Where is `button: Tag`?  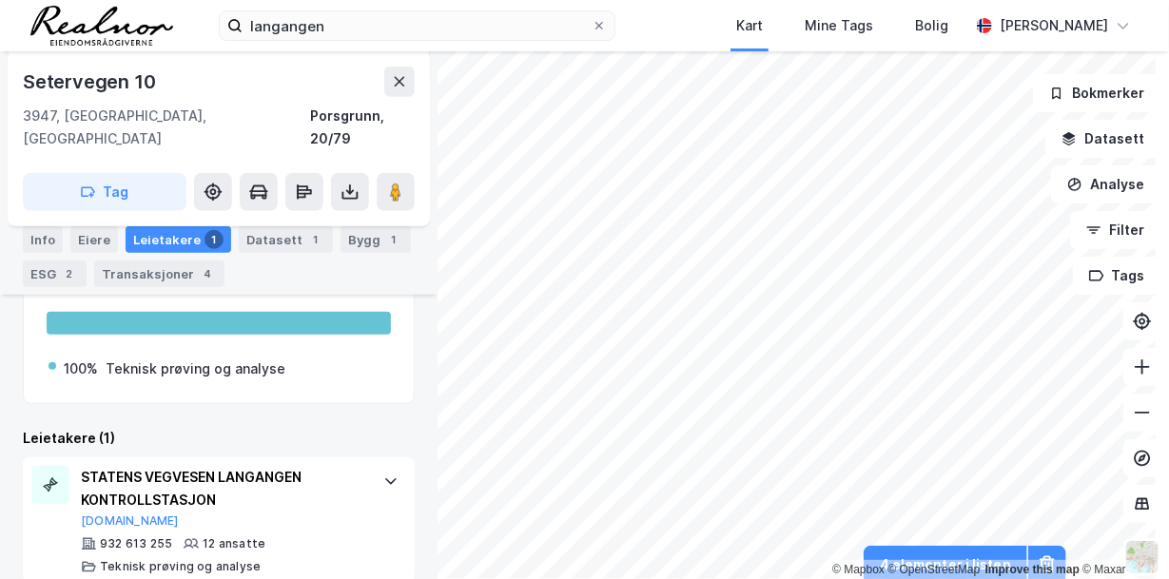 button: Tag is located at coordinates (105, 192).